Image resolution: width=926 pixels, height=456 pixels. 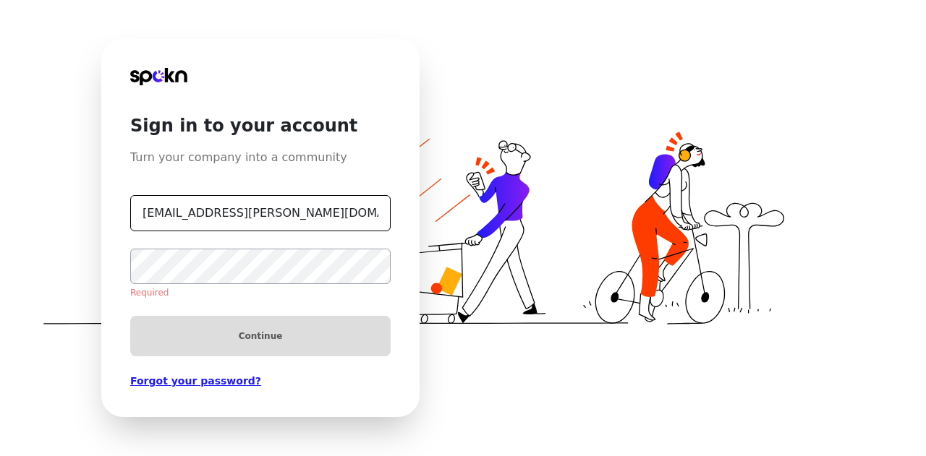 I want to click on button: Continue, so click(x=260, y=336).